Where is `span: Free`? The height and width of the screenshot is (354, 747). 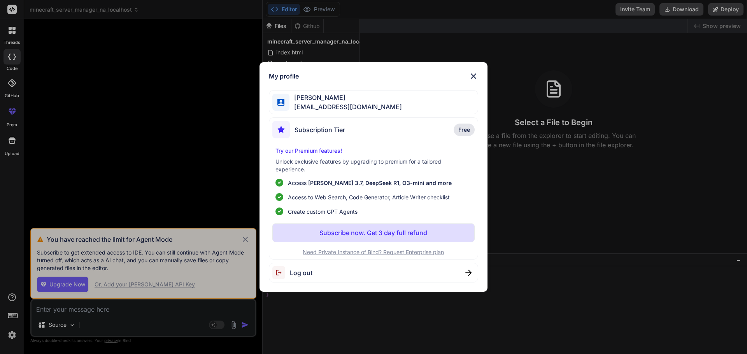
span: Free is located at coordinates (464, 130).